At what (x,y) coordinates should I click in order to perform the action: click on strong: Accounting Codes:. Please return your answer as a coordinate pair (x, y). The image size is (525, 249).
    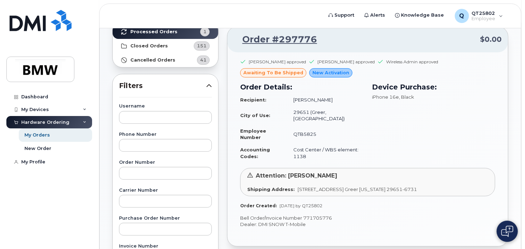
    Looking at the image, I should click on (255, 153).